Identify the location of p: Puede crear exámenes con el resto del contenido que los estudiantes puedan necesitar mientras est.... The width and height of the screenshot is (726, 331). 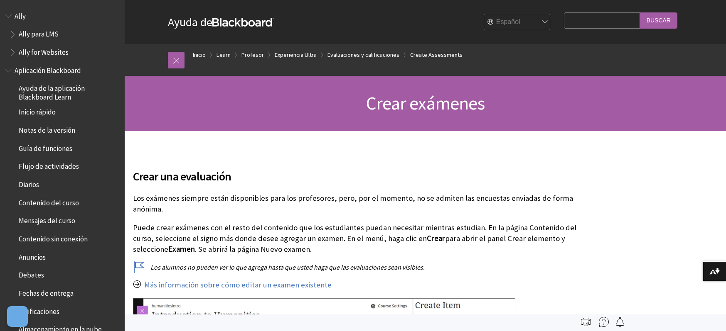
(363, 239).